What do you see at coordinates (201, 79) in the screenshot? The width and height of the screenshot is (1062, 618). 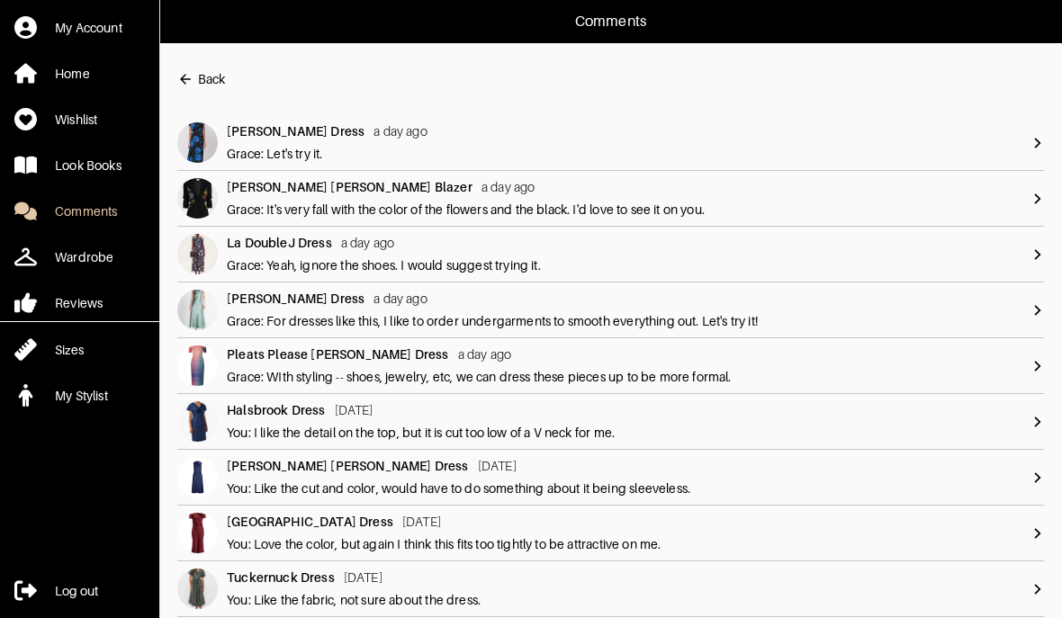 I see `button: Back` at bounding box center [201, 79].